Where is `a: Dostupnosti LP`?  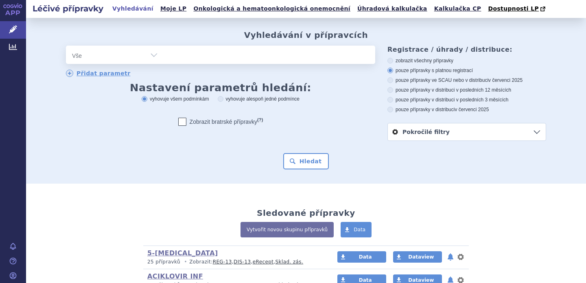 a: Dostupnosti LP is located at coordinates (517, 9).